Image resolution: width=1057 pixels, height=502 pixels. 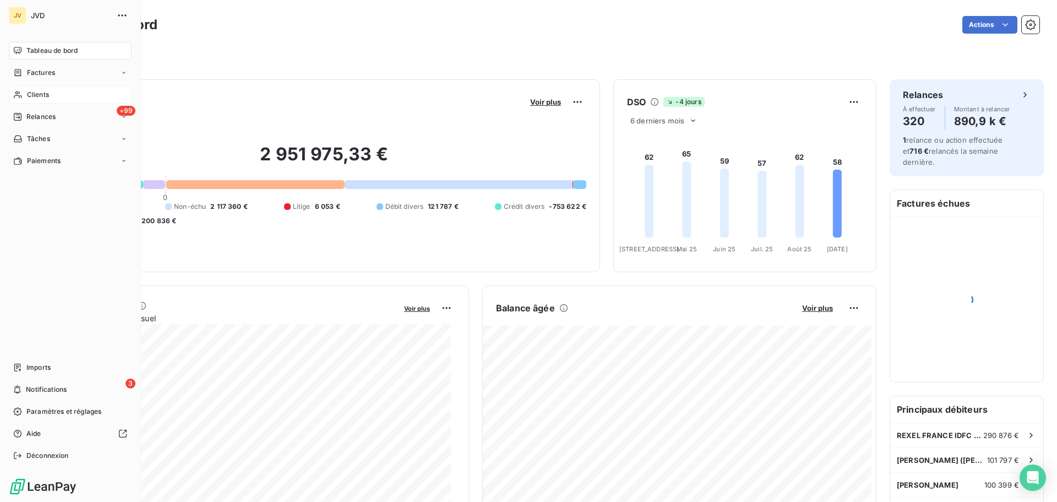 What do you see at coordinates (46, 389) in the screenshot?
I see `span: Notifications` at bounding box center [46, 389].